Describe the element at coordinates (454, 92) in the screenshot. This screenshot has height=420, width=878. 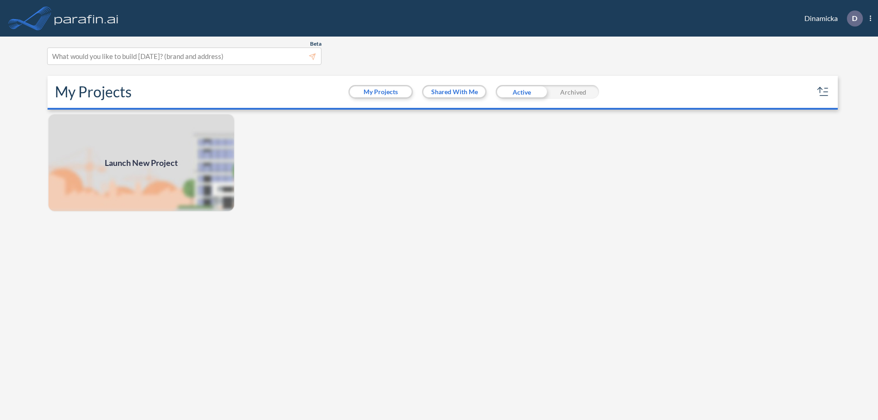
I see `button: Shared With Me` at that location.